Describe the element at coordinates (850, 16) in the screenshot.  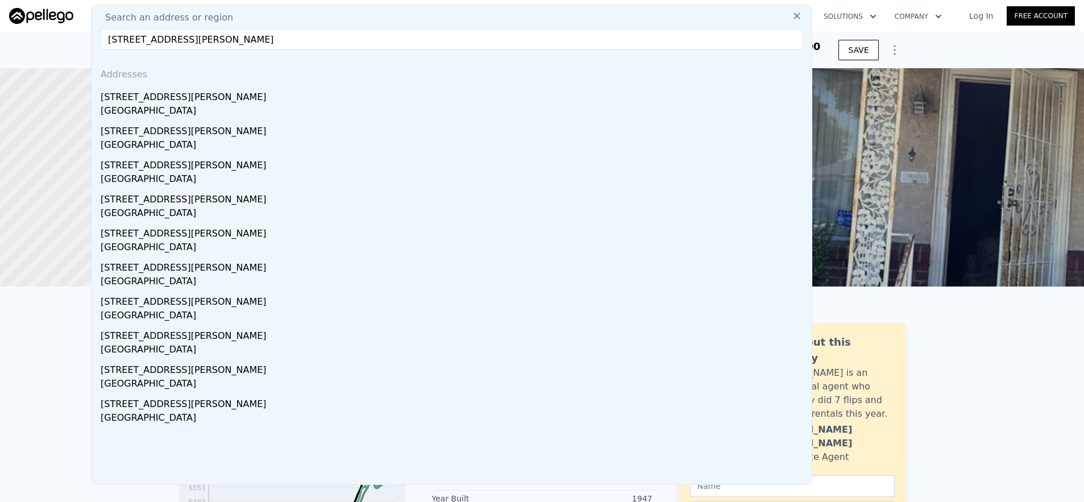
I see `button: Solutions` at that location.